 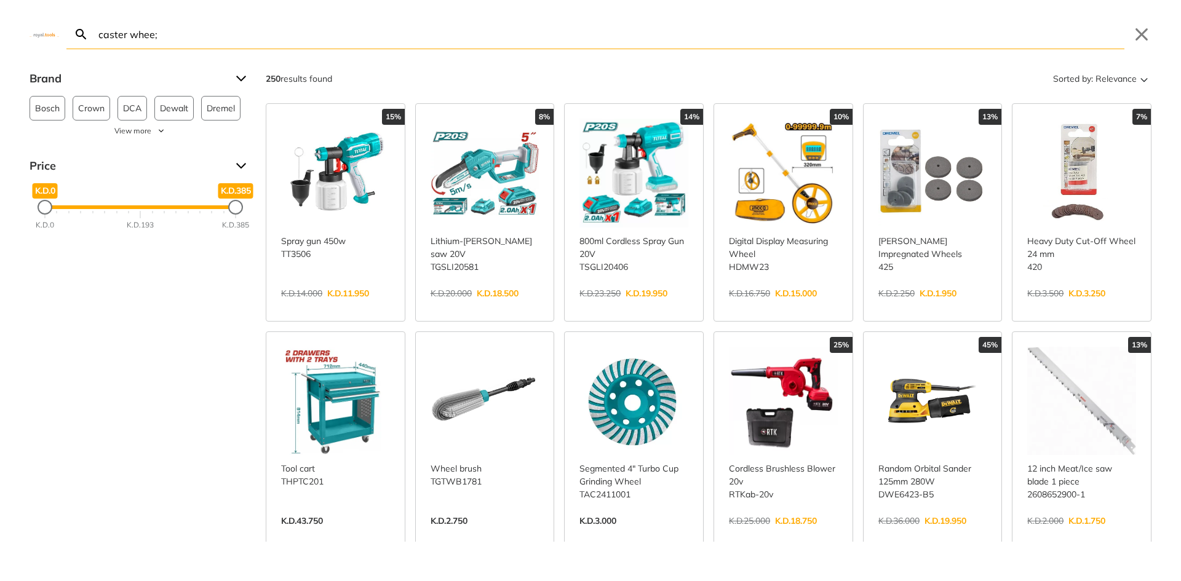 I want to click on div: results found, so click(x=299, y=79).